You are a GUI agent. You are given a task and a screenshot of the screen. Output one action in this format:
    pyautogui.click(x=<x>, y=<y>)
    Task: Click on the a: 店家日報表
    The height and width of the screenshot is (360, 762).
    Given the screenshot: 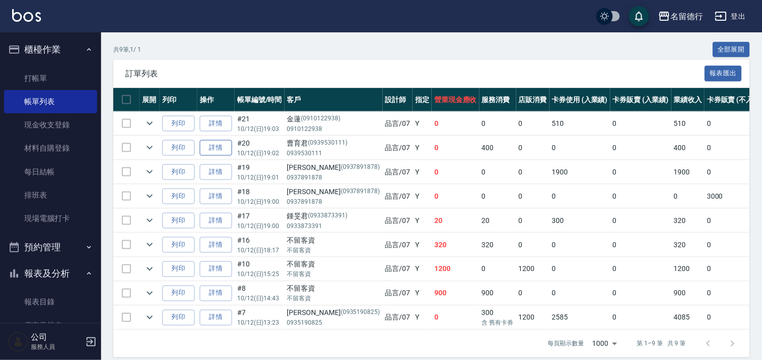 What is the action you would take?
    pyautogui.click(x=51, y=326)
    